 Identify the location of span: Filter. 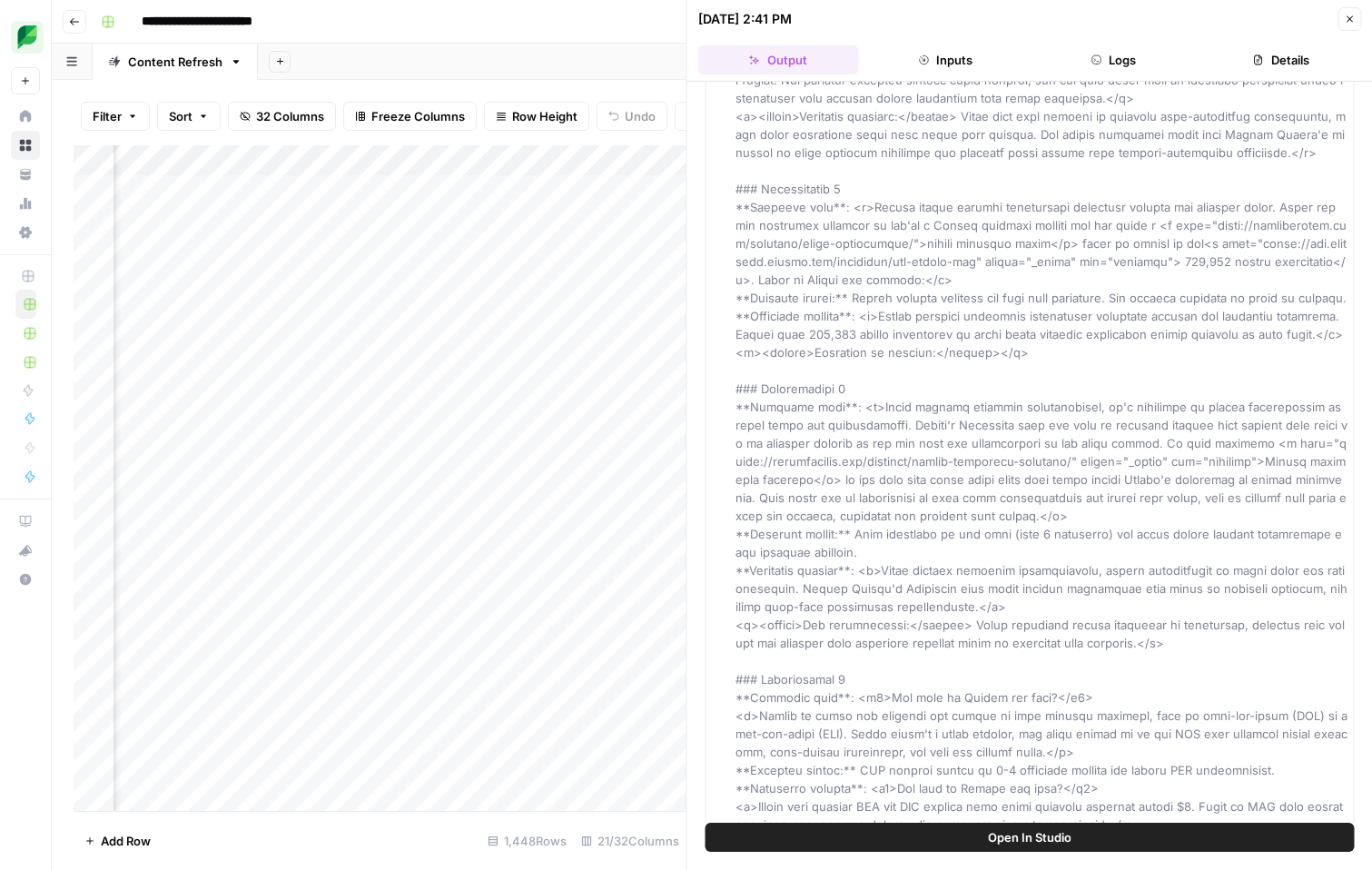
(107, 116).